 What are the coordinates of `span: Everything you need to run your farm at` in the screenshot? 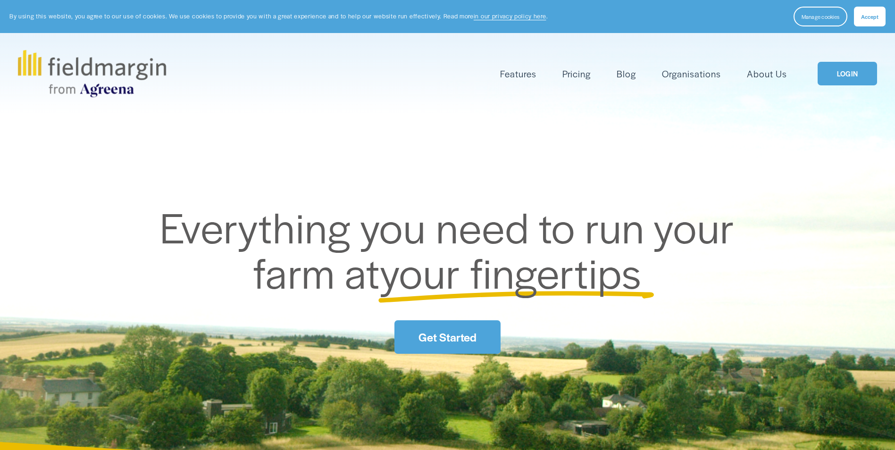 It's located at (452, 249).